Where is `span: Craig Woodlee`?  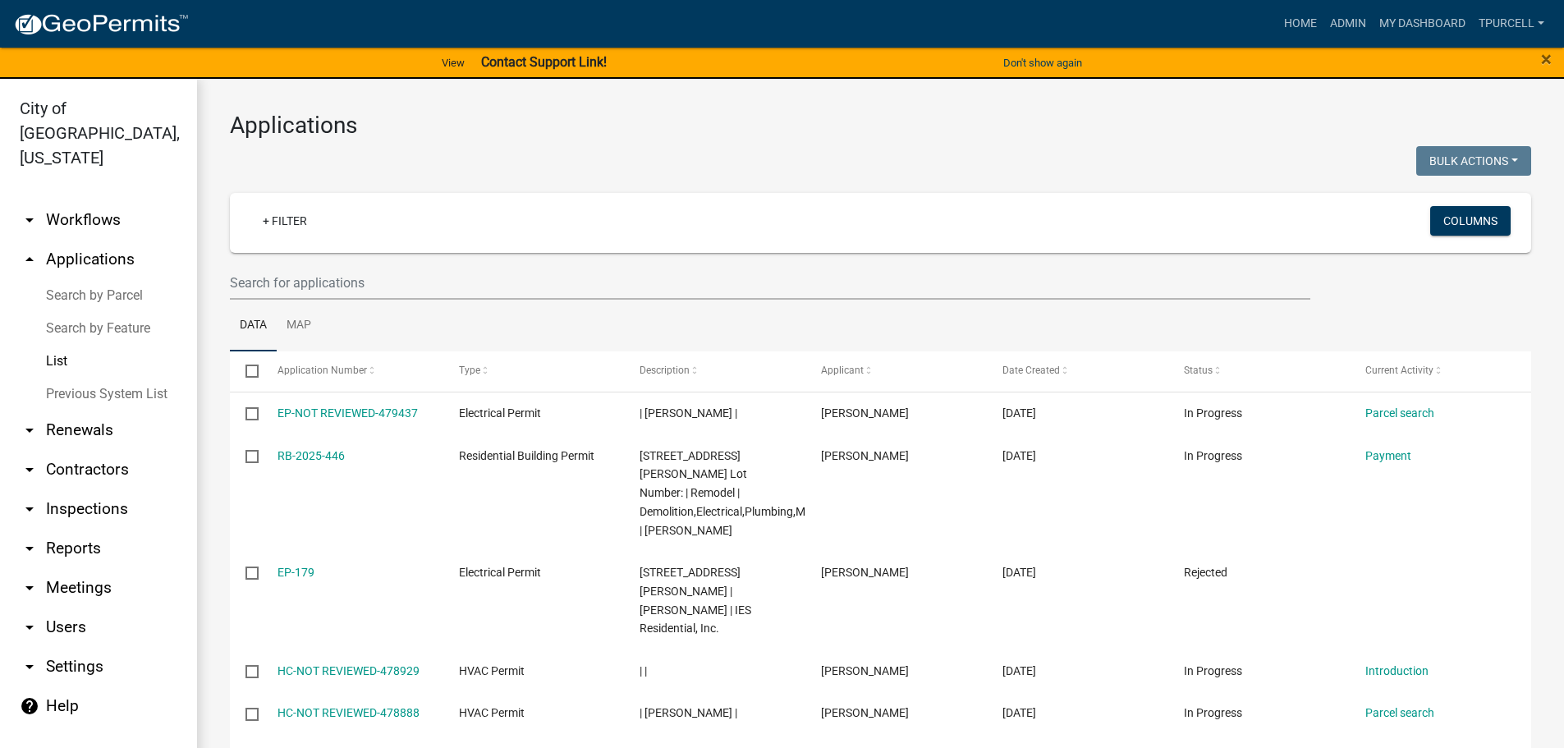
span: Craig Woodlee is located at coordinates (865, 572).